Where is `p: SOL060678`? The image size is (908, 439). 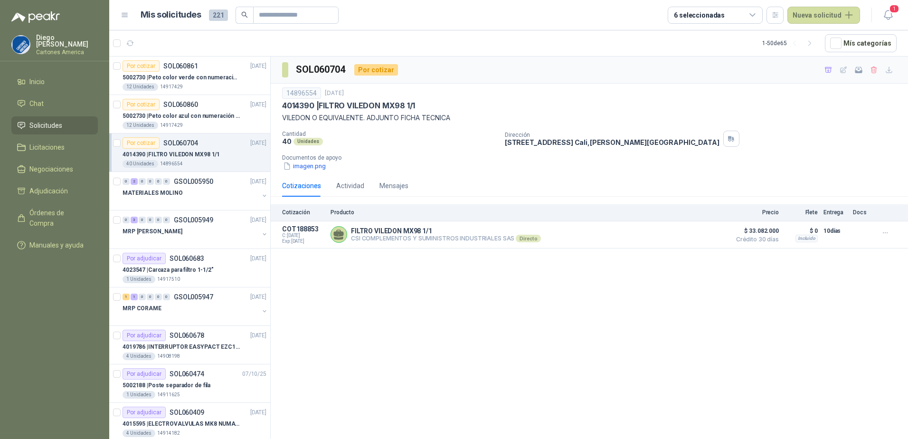
p: SOL060678 is located at coordinates (187, 335).